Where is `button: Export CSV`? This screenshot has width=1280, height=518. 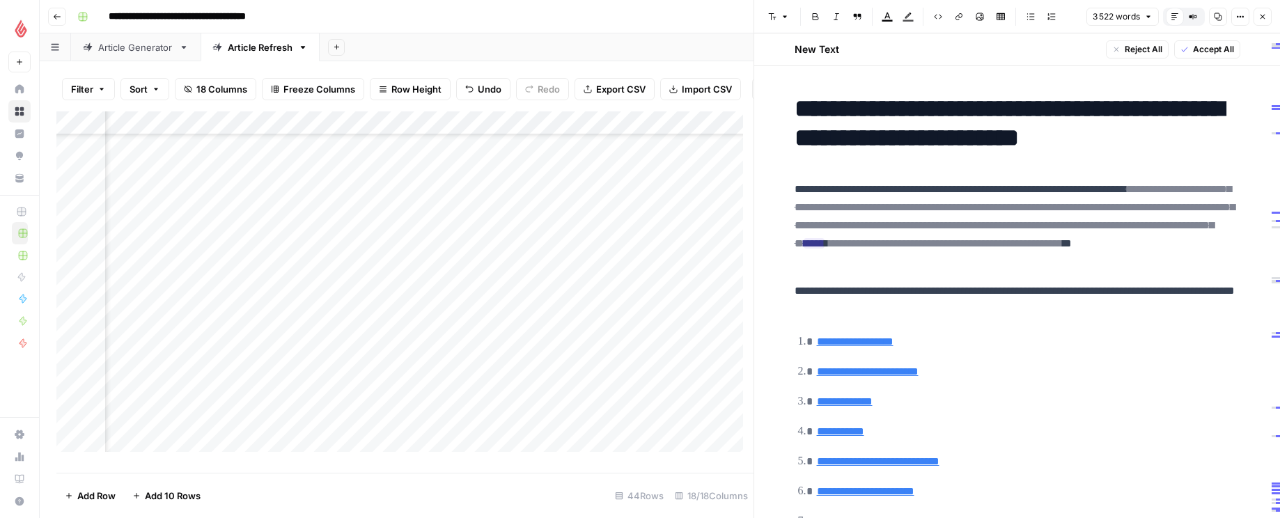
button: Export CSV is located at coordinates (614, 89).